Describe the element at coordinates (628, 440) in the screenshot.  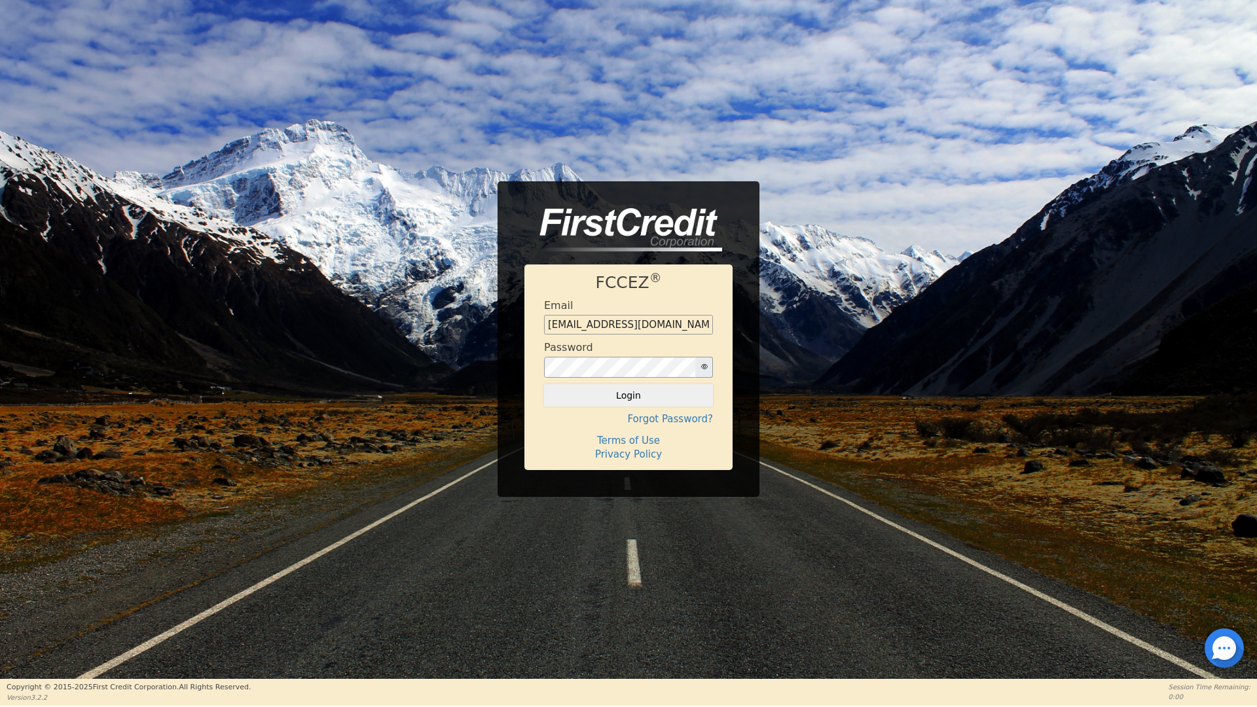
I see `h4: Terms of Use` at that location.